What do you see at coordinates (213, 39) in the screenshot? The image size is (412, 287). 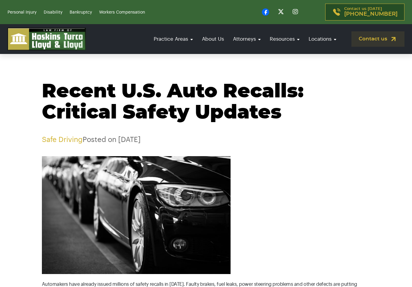 I see `a: About Us` at bounding box center [213, 39].